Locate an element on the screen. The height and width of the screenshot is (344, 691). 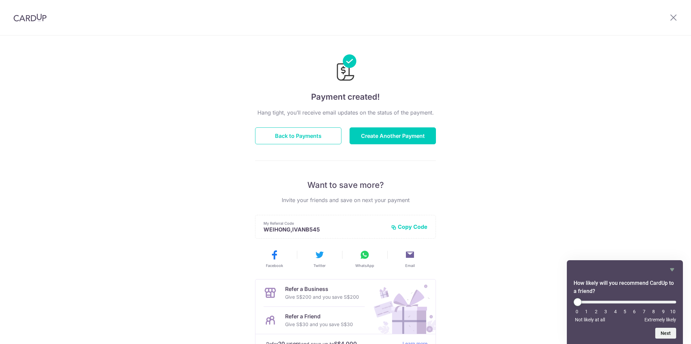
img: CardUp is located at coordinates (30, 18).